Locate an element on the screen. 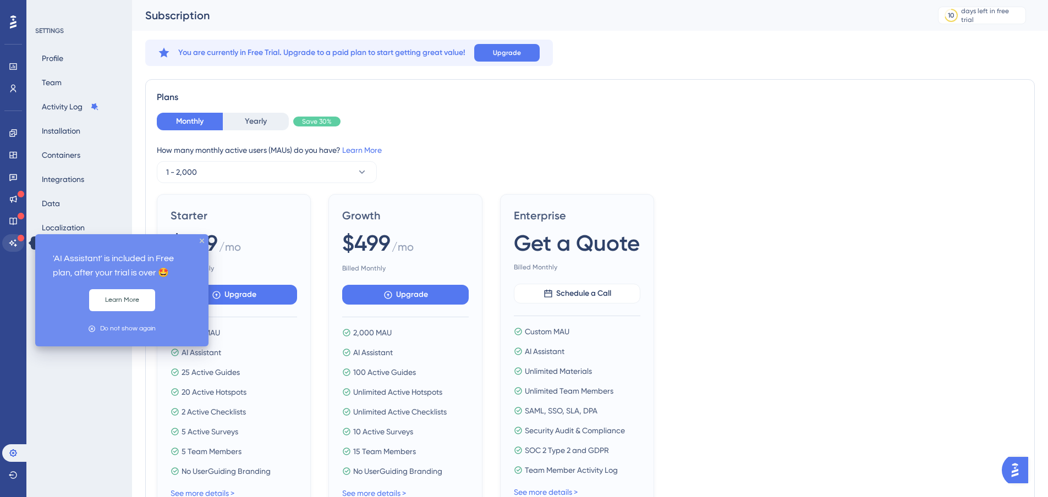 The width and height of the screenshot is (1048, 497). span: 25 Active Guides is located at coordinates (211, 372).